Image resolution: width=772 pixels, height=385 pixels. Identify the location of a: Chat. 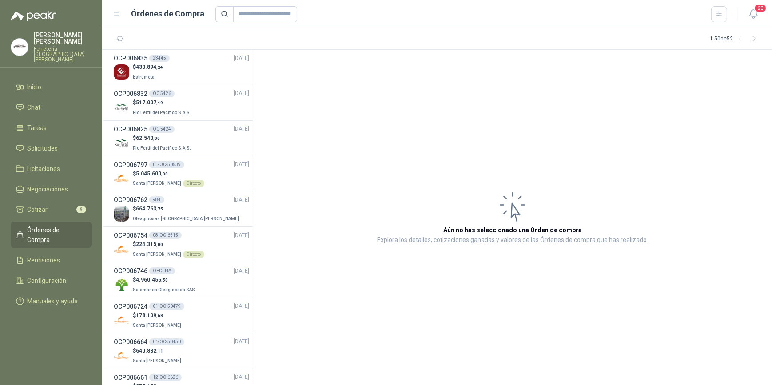
(51, 107).